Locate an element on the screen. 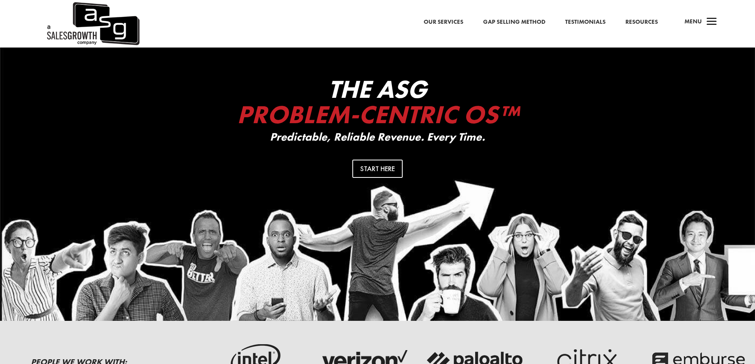  a: Start Here is located at coordinates (377, 168).